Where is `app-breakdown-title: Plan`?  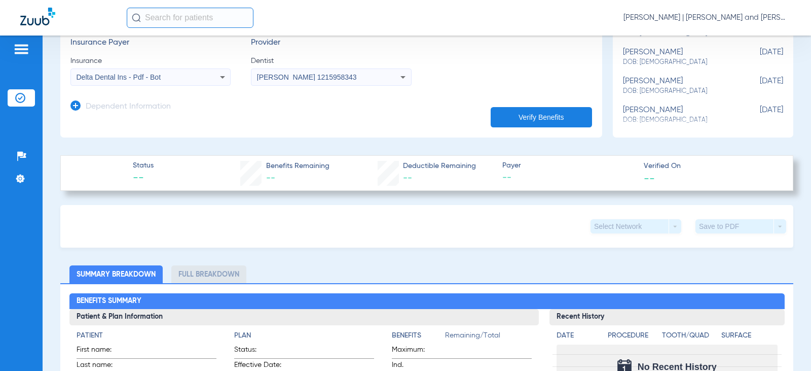
app-breakdown-title: Plan is located at coordinates (304, 335).